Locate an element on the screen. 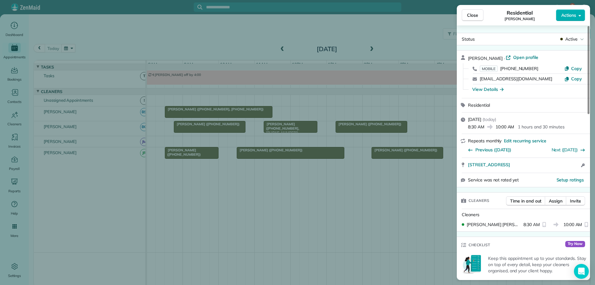 The width and height of the screenshot is (595, 285). div: View Details is located at coordinates (488, 89).